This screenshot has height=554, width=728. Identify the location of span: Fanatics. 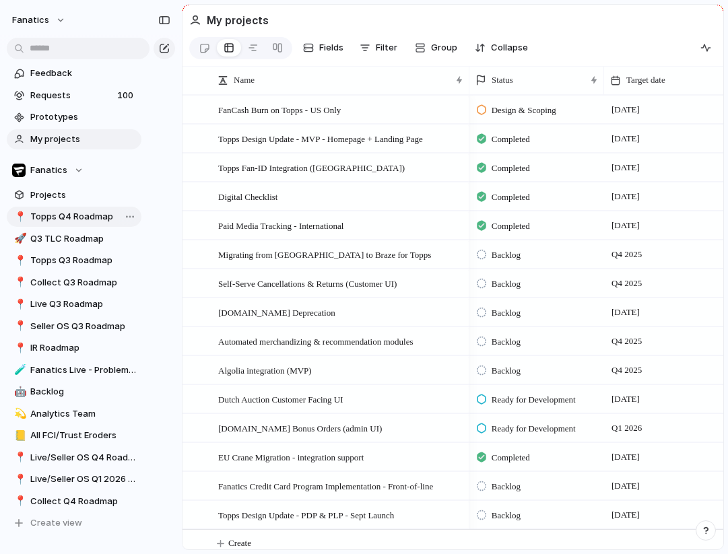
(48, 170).